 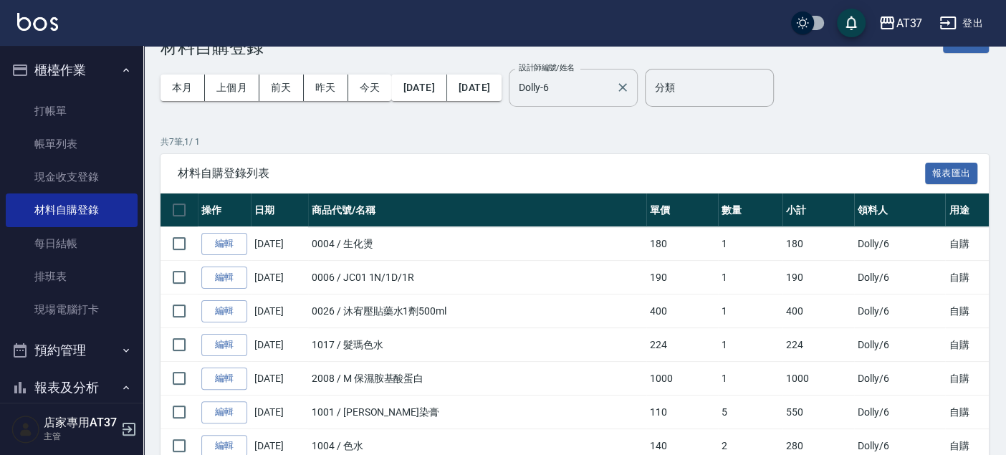 I want to click on img: Person, so click(x=26, y=429).